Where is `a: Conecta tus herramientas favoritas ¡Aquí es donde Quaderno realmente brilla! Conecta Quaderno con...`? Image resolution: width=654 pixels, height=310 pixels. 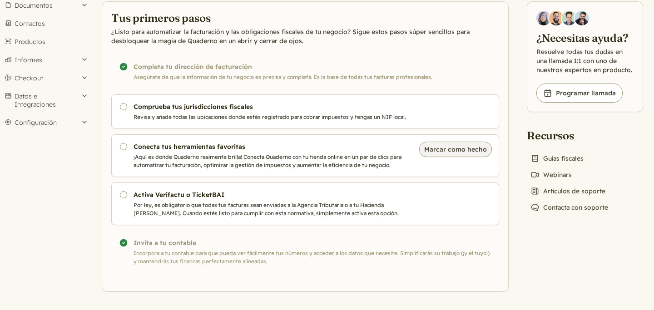
a: Conecta tus herramientas favoritas ¡Aquí es donde Quaderno realmente brilla! Conecta Quaderno con... is located at coordinates (305, 156).